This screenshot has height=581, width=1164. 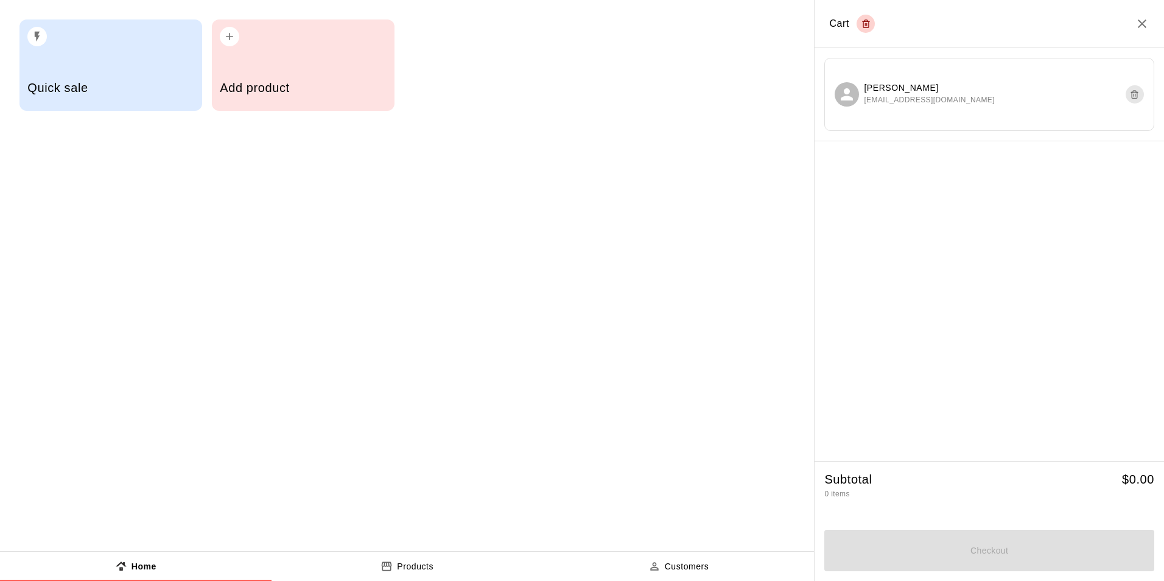 I want to click on button: Add product, so click(x=303, y=65).